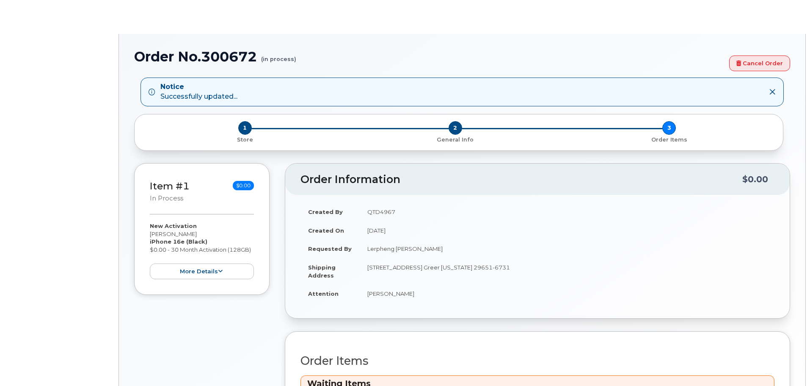 The height and width of the screenshot is (386, 810). What do you see at coordinates (456, 128) in the screenshot?
I see `span: 2` at bounding box center [456, 128].